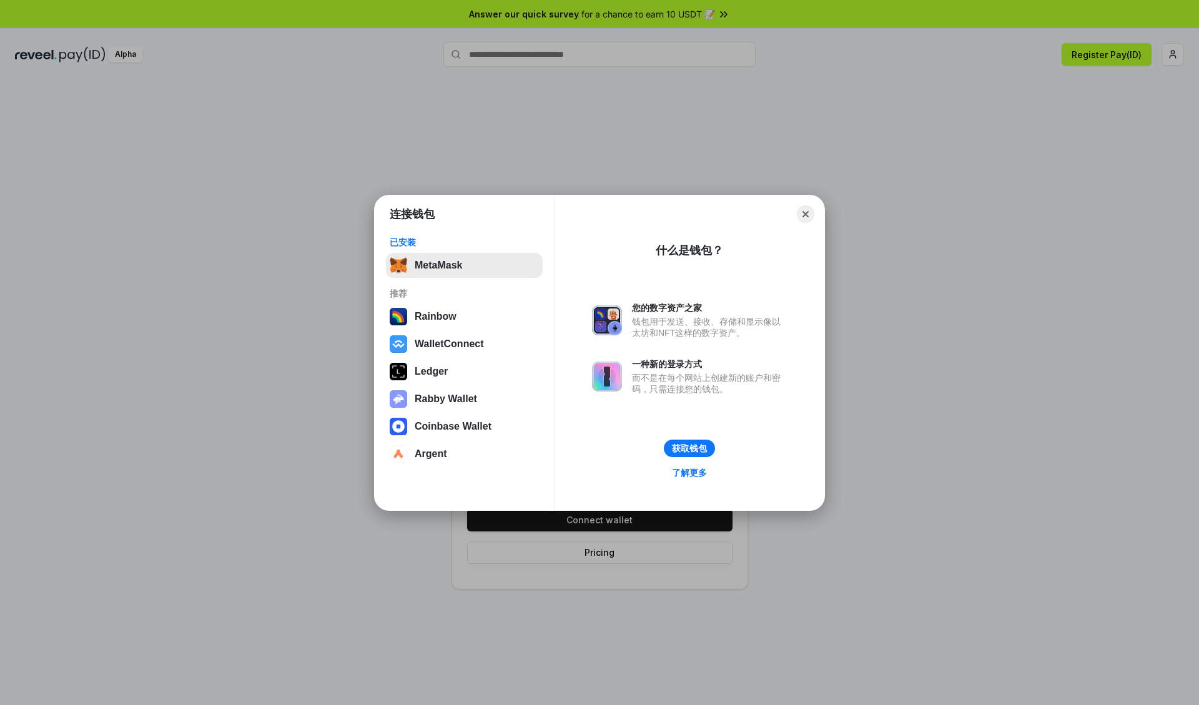 This screenshot has height=705, width=1199. I want to click on div: 了解更多, so click(690, 473).